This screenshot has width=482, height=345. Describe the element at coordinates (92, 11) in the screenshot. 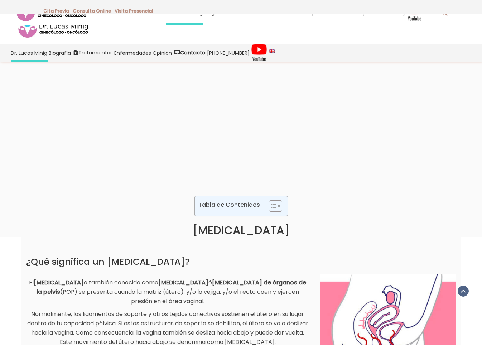

I see `a: Consulta Online` at that location.